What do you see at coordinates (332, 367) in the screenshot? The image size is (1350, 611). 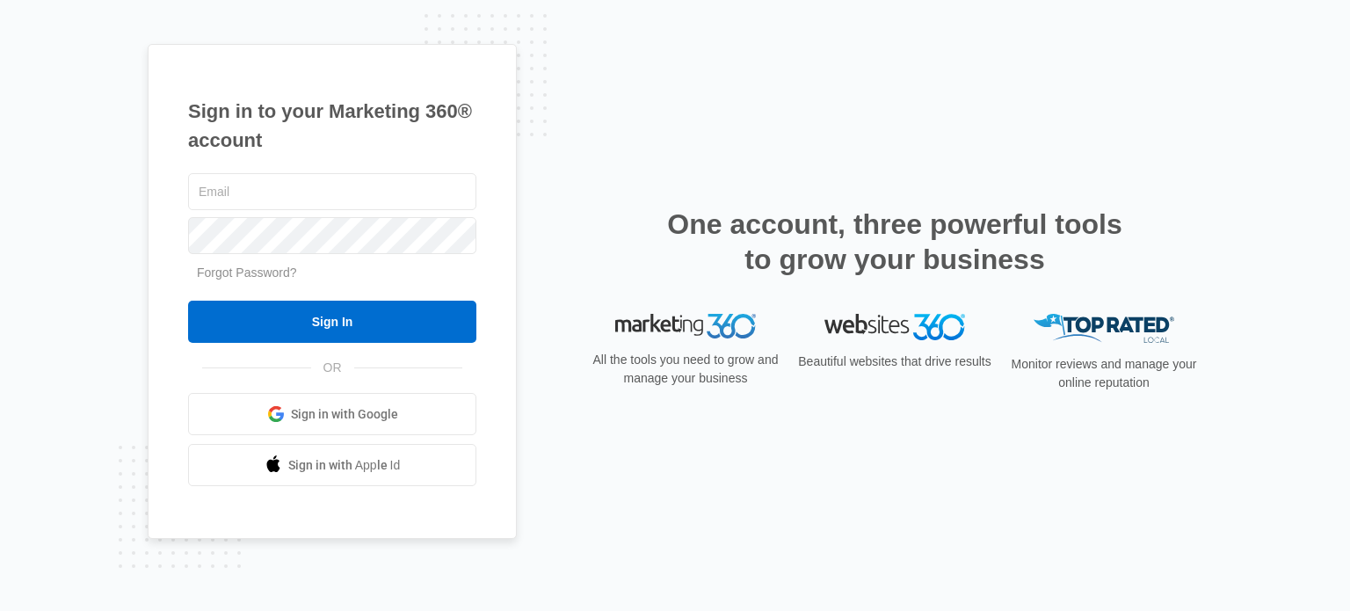 I see `span: OR` at bounding box center [332, 367].